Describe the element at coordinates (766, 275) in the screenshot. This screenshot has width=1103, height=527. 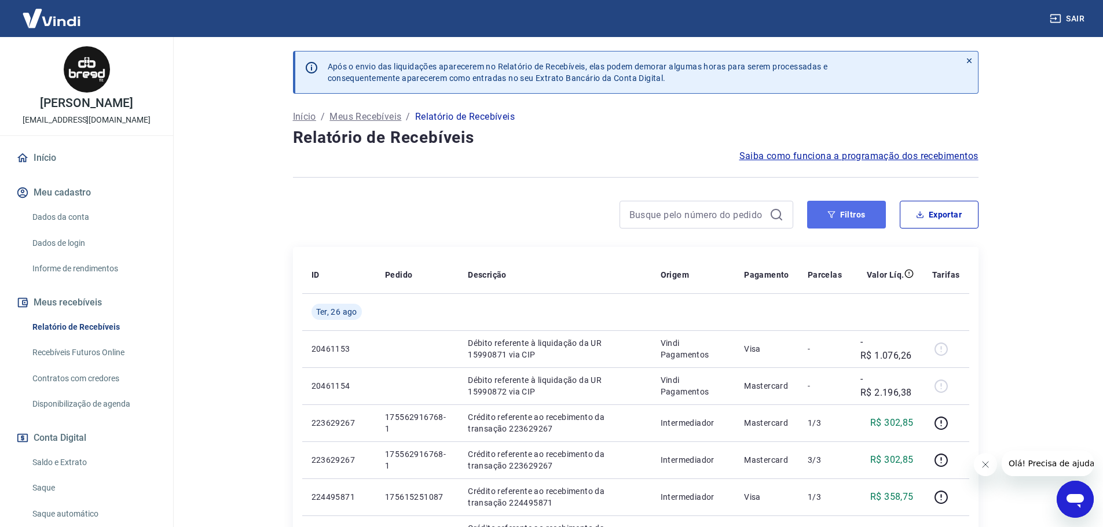
I see `p: Pagamento` at that location.